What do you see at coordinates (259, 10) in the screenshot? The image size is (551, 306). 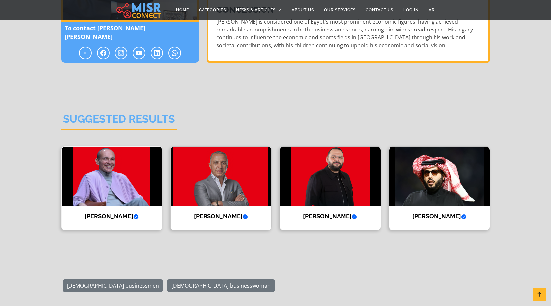 I see `a: News & Articles` at bounding box center [259, 10].